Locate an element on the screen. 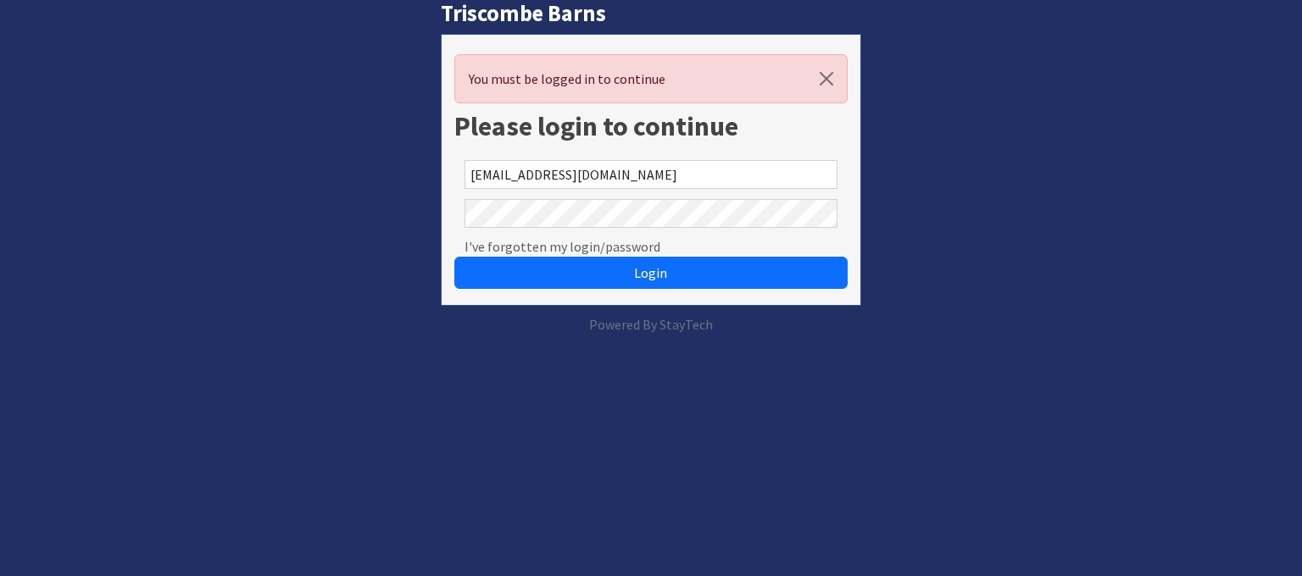 This screenshot has width=1302, height=576. h1: Please login to continue is located at coordinates (651, 126).